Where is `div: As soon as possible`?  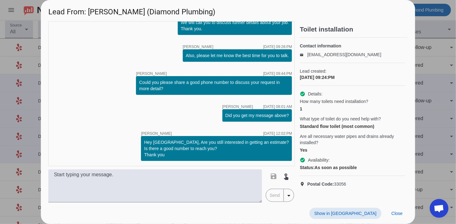 div: As soon as possible is located at coordinates (352, 167).